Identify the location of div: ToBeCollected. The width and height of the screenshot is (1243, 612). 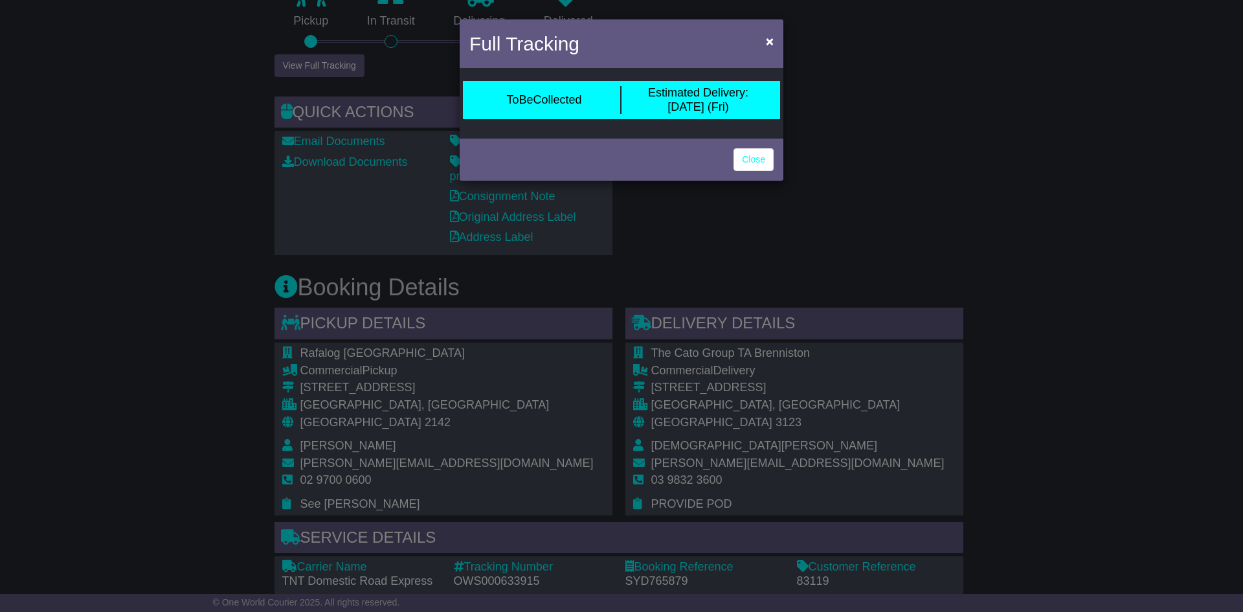
(544, 100).